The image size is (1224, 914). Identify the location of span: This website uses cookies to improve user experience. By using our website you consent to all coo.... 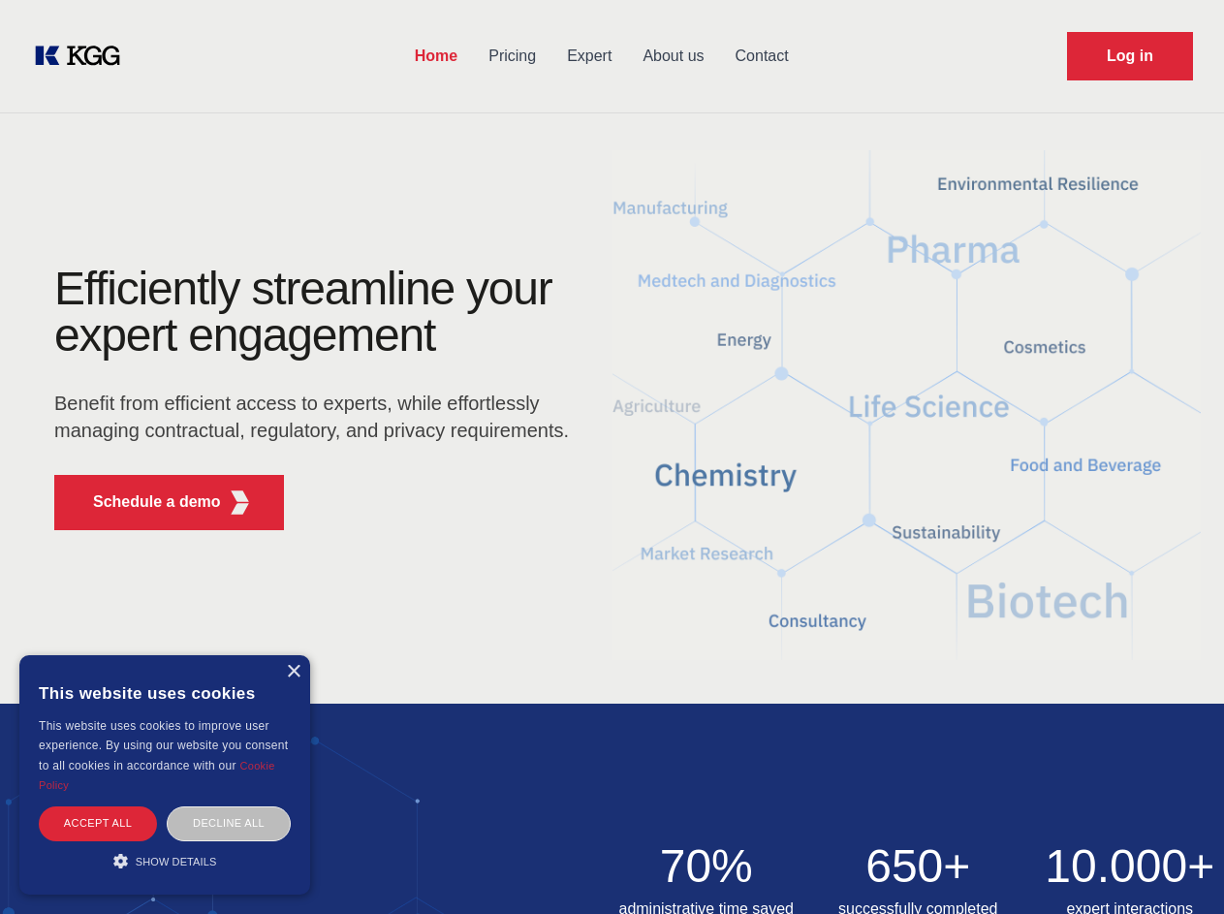
(163, 745).